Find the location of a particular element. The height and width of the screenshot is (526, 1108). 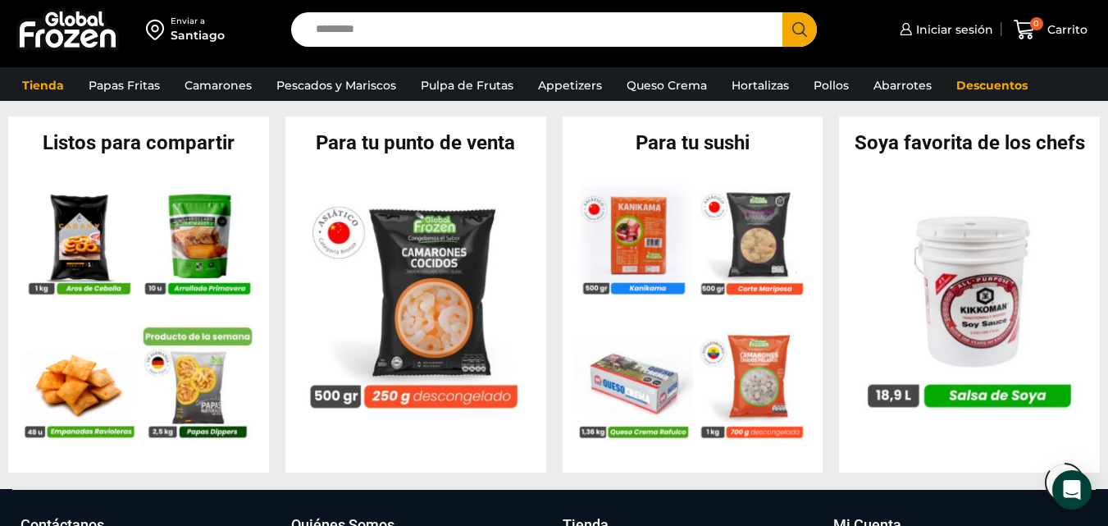

a: Queso Crema is located at coordinates (667, 85).